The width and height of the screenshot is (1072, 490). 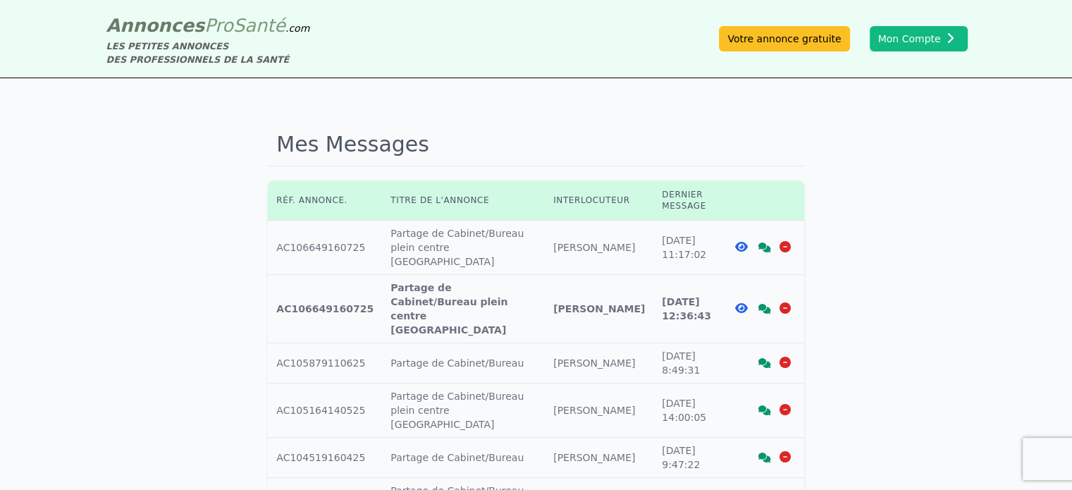 What do you see at coordinates (208, 25) in the screenshot?
I see `a: AnnoncesProSanté.com` at bounding box center [208, 25].